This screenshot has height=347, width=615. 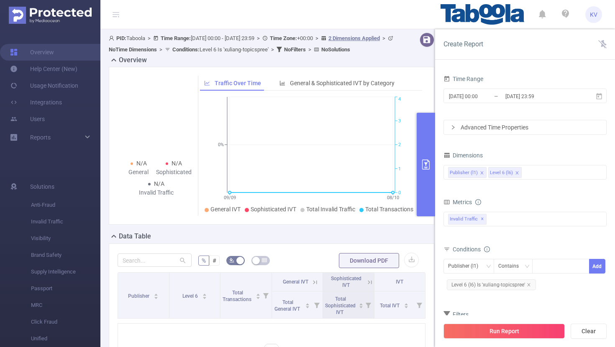 I want to click on tspan: 3, so click(x=399, y=121).